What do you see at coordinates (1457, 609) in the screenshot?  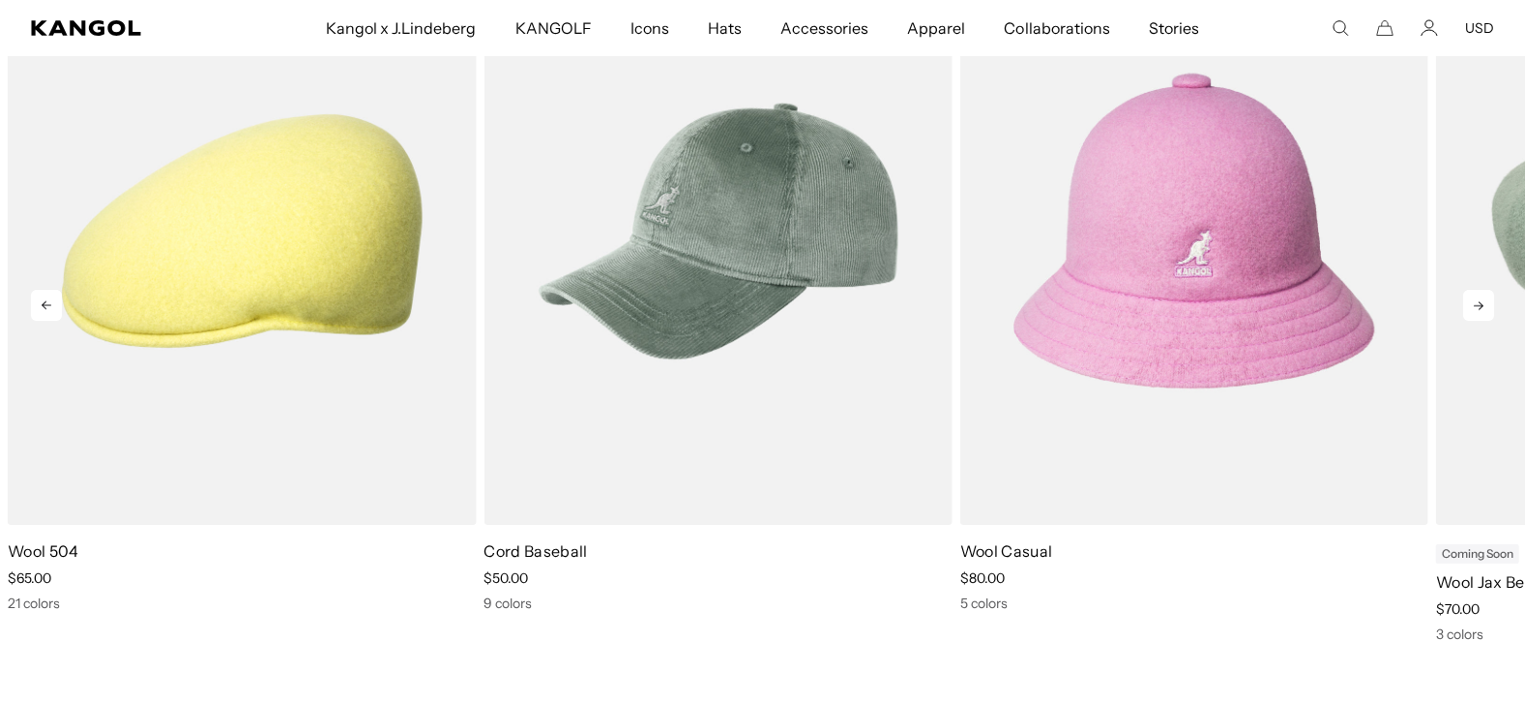 I see `span: $70.00` at bounding box center [1457, 609].